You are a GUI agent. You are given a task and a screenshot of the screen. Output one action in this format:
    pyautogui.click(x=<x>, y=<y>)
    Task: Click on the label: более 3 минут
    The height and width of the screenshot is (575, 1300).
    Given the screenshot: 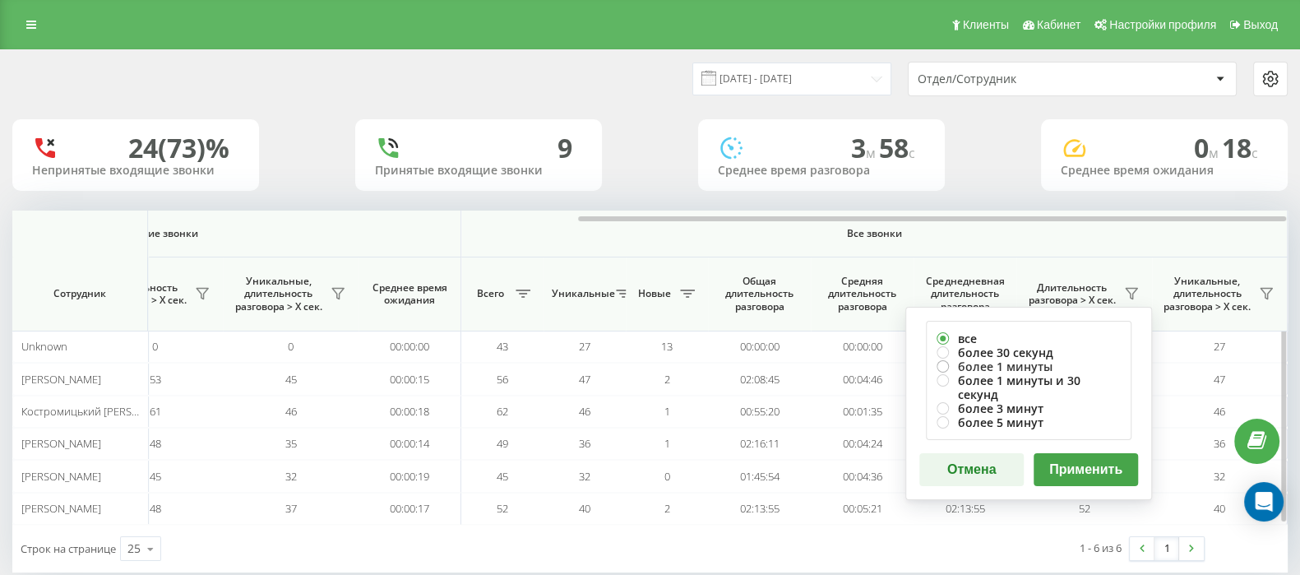 What is the action you would take?
    pyautogui.click(x=1029, y=408)
    